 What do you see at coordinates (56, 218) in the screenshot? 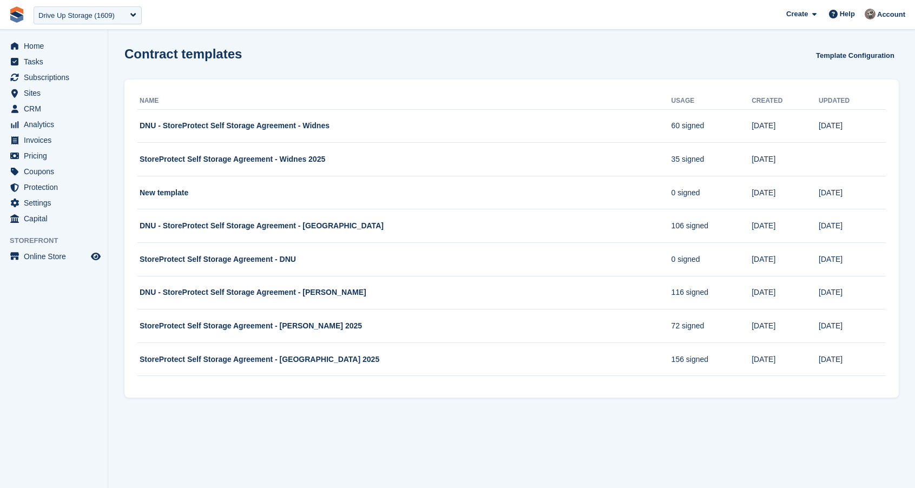
I see `span: Capital` at bounding box center [56, 218].